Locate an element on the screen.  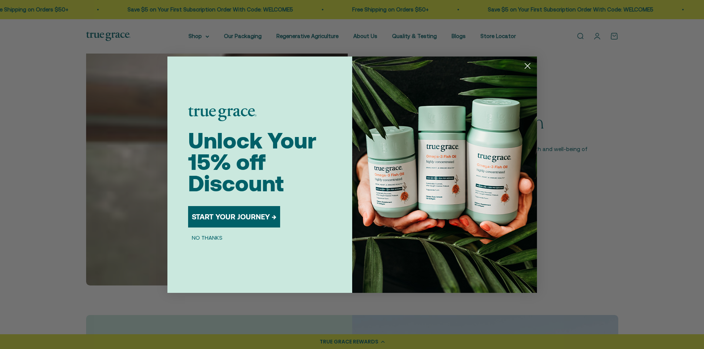
span: Unlock Your 15% off Discount is located at coordinates (252, 162).